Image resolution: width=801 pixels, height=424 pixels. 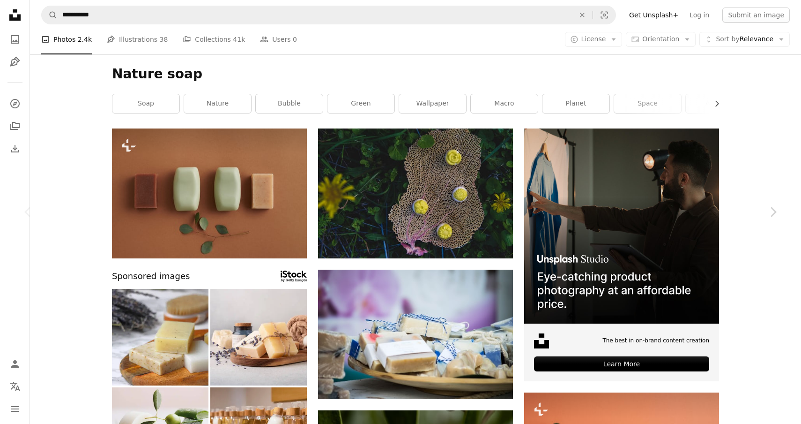 I want to click on img: Natural handcrafted soap bars, so click(x=259, y=337).